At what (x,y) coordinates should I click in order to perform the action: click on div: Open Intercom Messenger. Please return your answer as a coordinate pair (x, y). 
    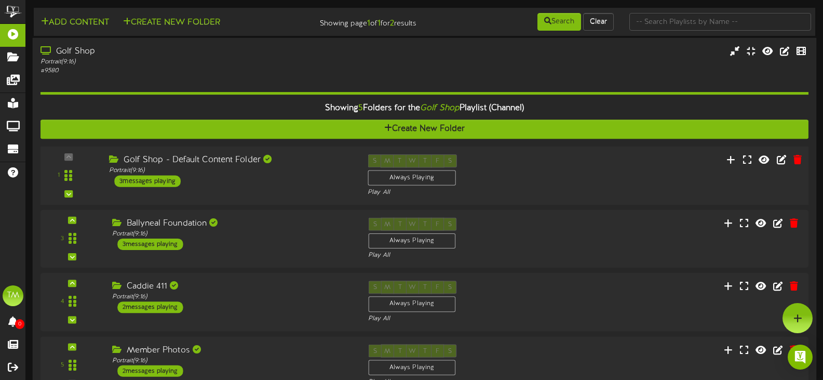
    Looking at the image, I should click on (800, 357).